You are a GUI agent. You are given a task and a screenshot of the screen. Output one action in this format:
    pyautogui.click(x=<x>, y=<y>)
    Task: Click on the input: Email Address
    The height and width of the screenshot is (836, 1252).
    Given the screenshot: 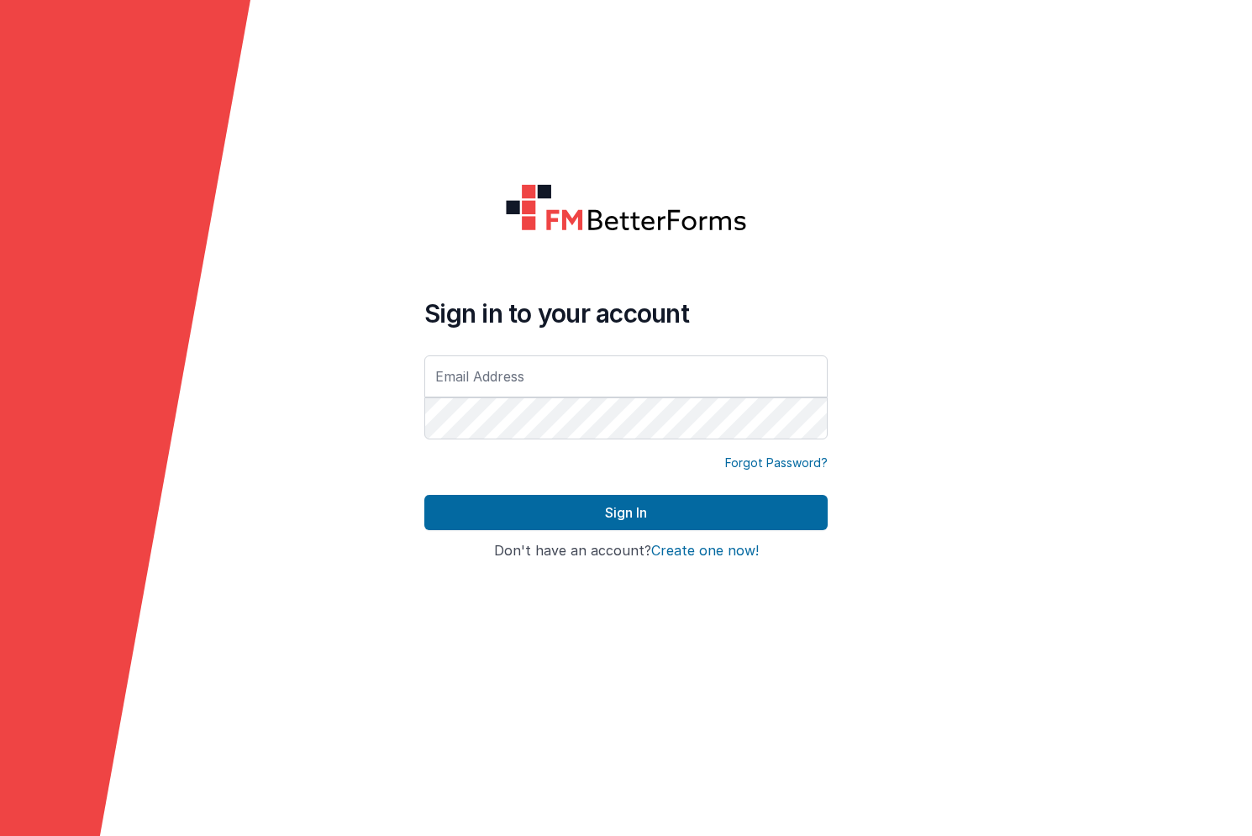 What is the action you would take?
    pyautogui.click(x=626, y=376)
    